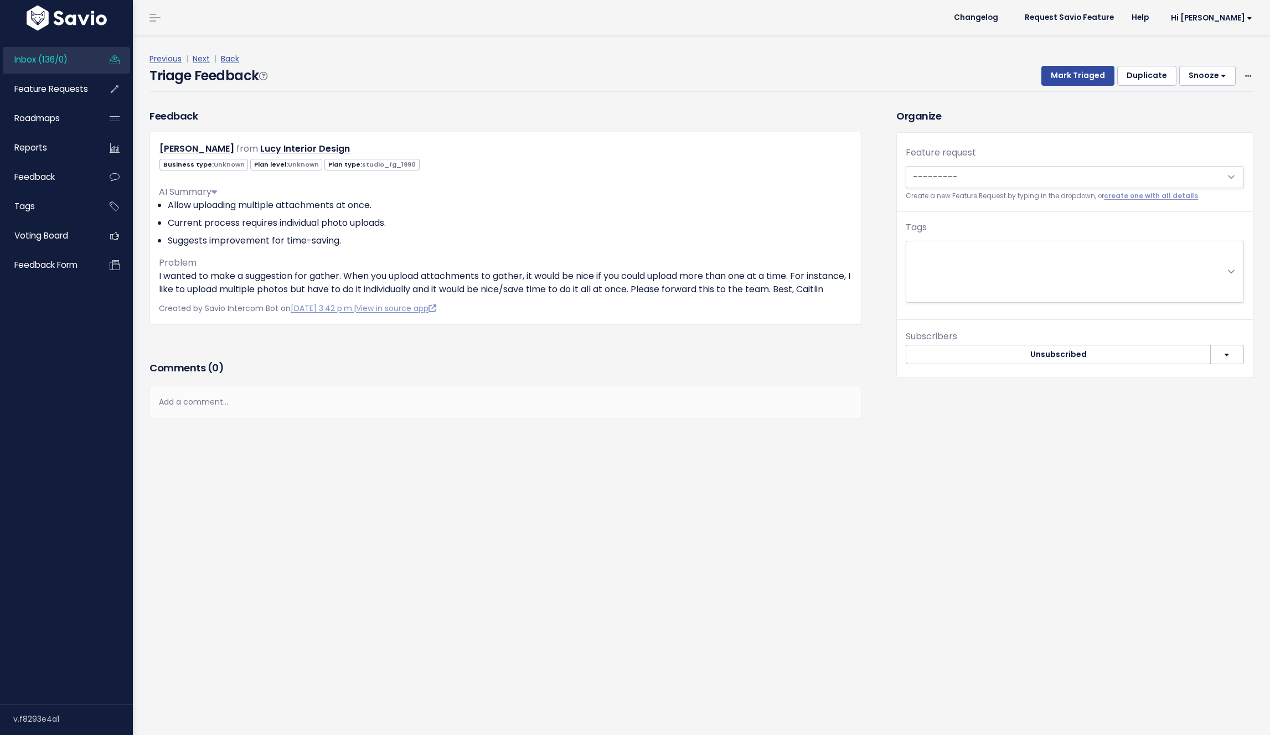 The height and width of the screenshot is (735, 1270). I want to click on span: from, so click(247, 148).